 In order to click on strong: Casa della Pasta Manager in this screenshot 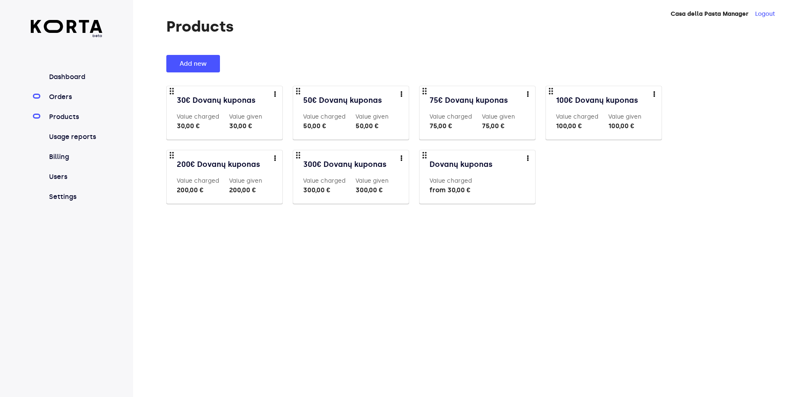, I will do `click(710, 14)`.